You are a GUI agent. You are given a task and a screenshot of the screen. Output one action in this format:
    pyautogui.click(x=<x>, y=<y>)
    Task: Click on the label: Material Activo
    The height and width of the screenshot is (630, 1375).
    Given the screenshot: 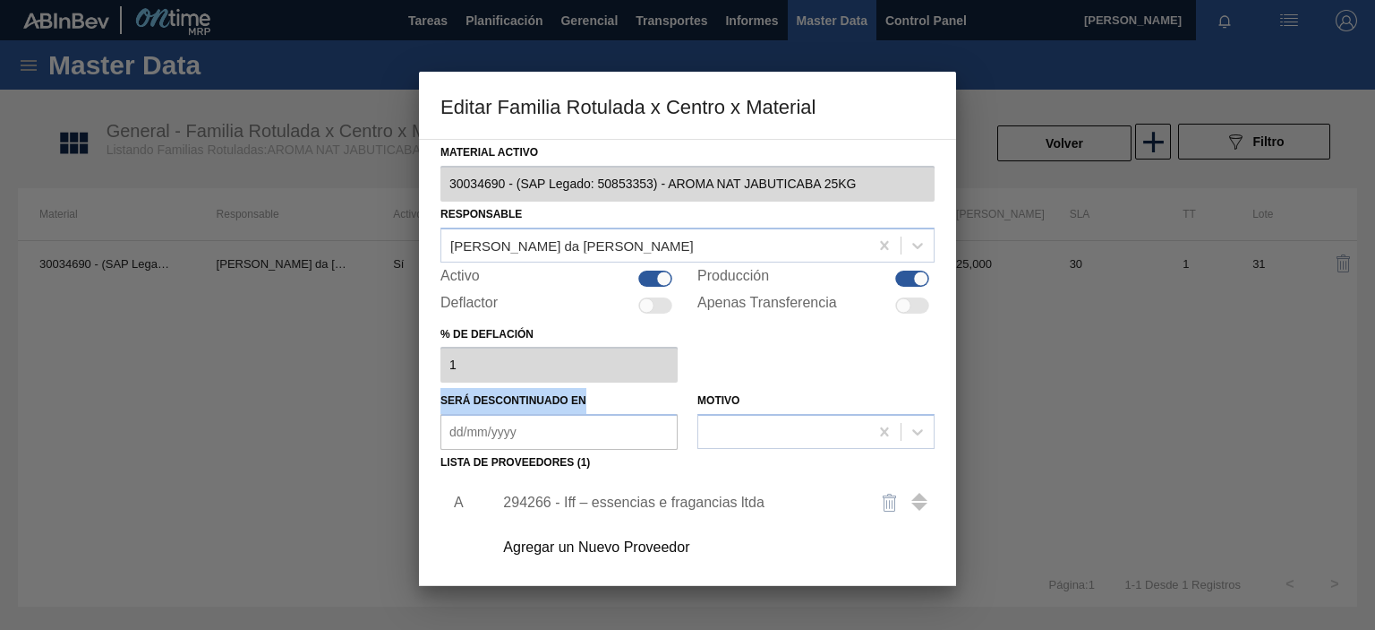 What is the action you would take?
    pyautogui.click(x=688, y=152)
    